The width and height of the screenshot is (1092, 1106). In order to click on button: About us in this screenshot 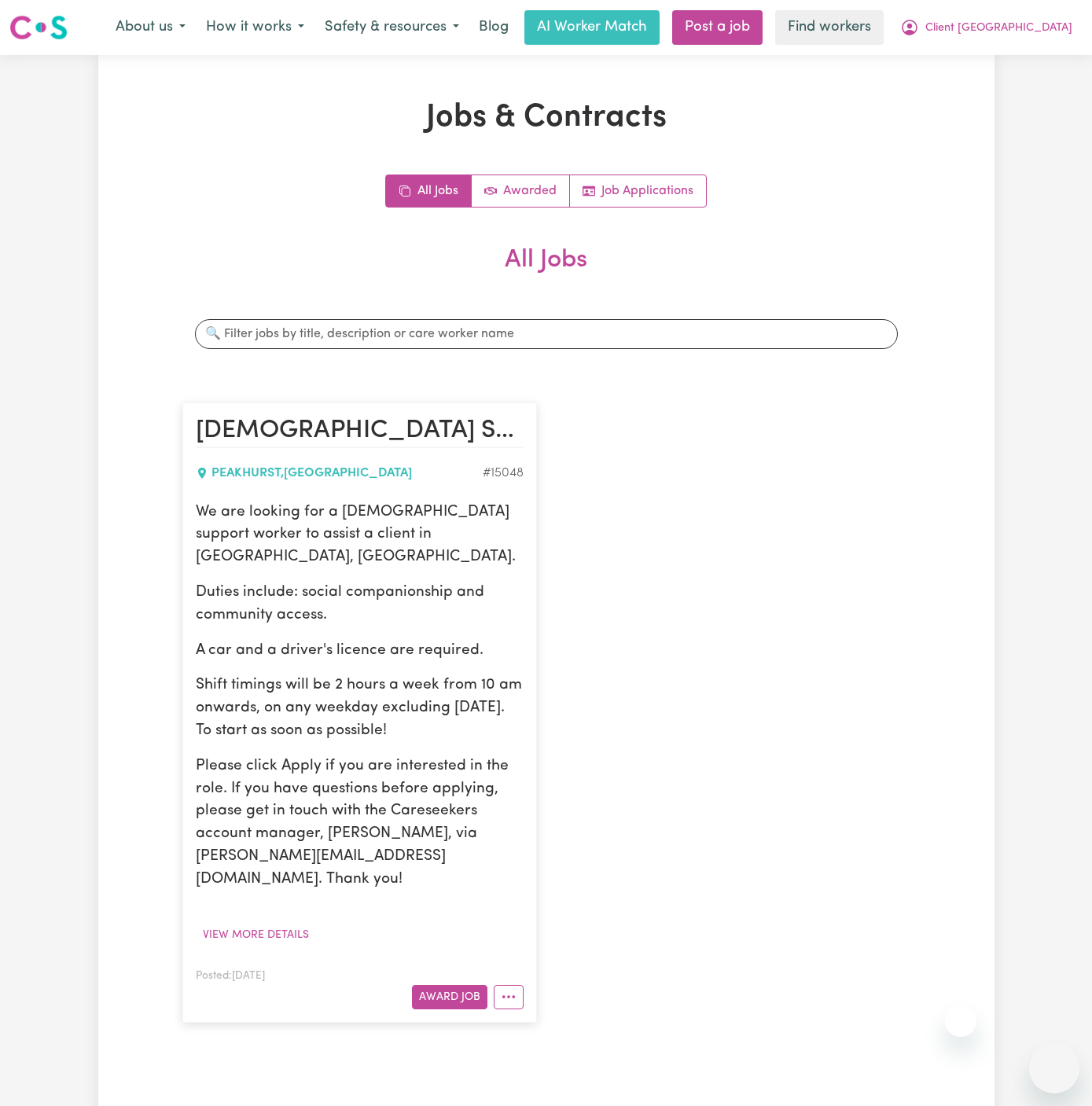, I will do `click(150, 27)`.